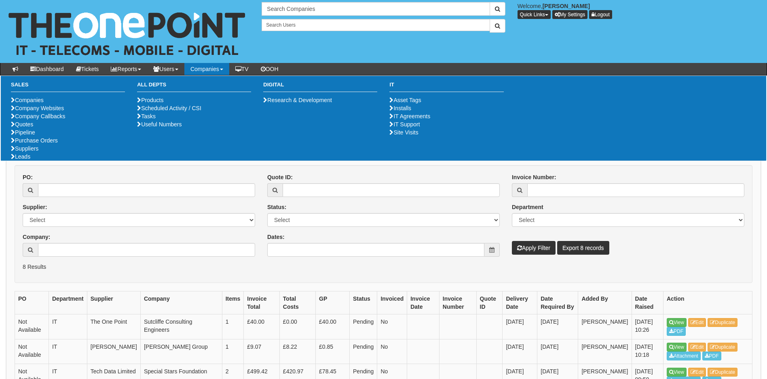 This screenshot has height=379, width=767. I want to click on a: Tasks, so click(146, 116).